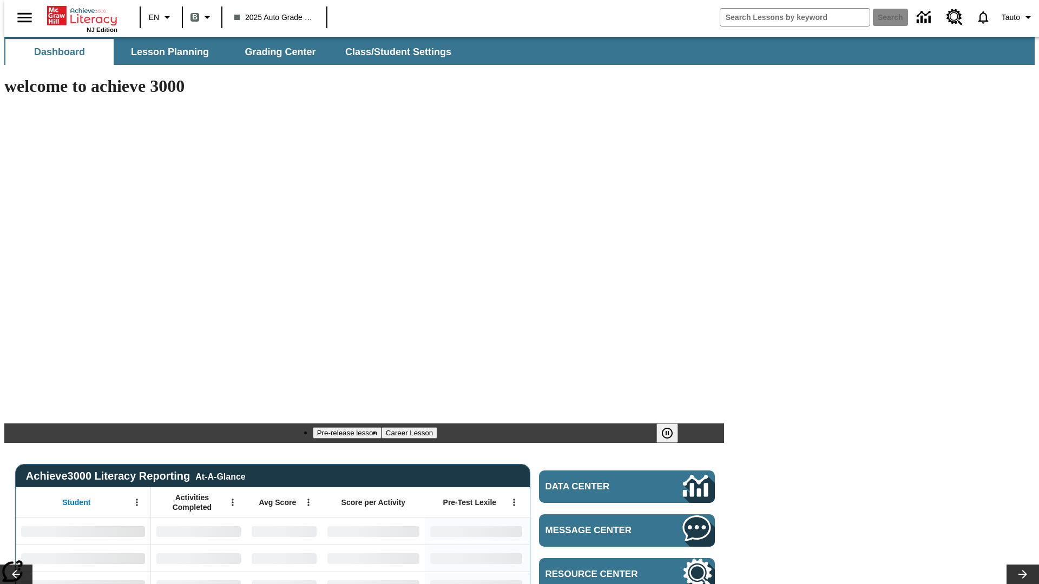 This screenshot has width=1039, height=584. Describe the element at coordinates (598, 575) in the screenshot. I see `span: Resource Center` at that location.